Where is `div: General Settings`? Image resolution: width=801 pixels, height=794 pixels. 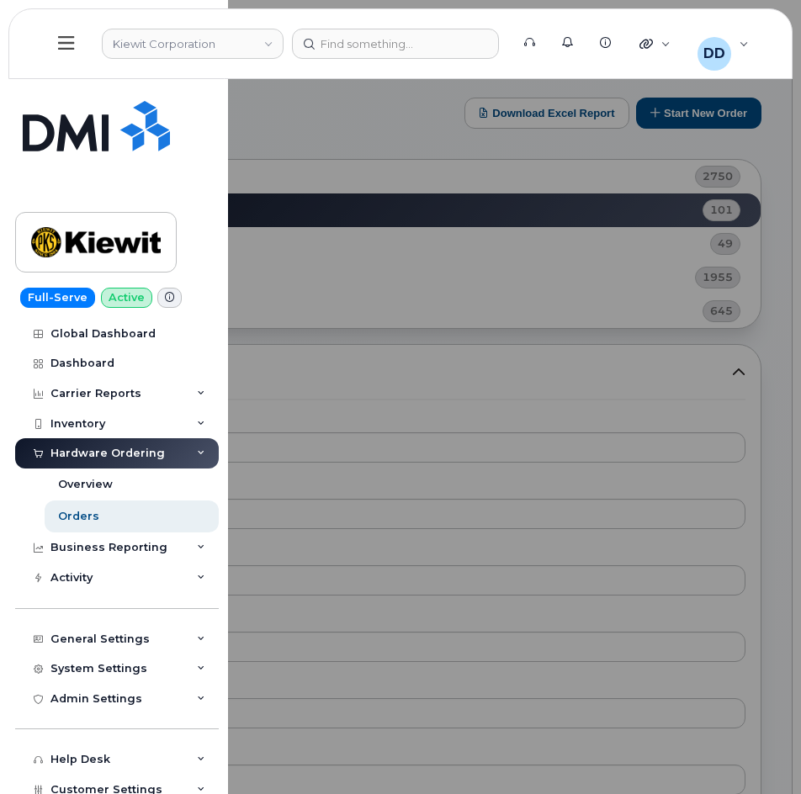
div: General Settings is located at coordinates (100, 640).